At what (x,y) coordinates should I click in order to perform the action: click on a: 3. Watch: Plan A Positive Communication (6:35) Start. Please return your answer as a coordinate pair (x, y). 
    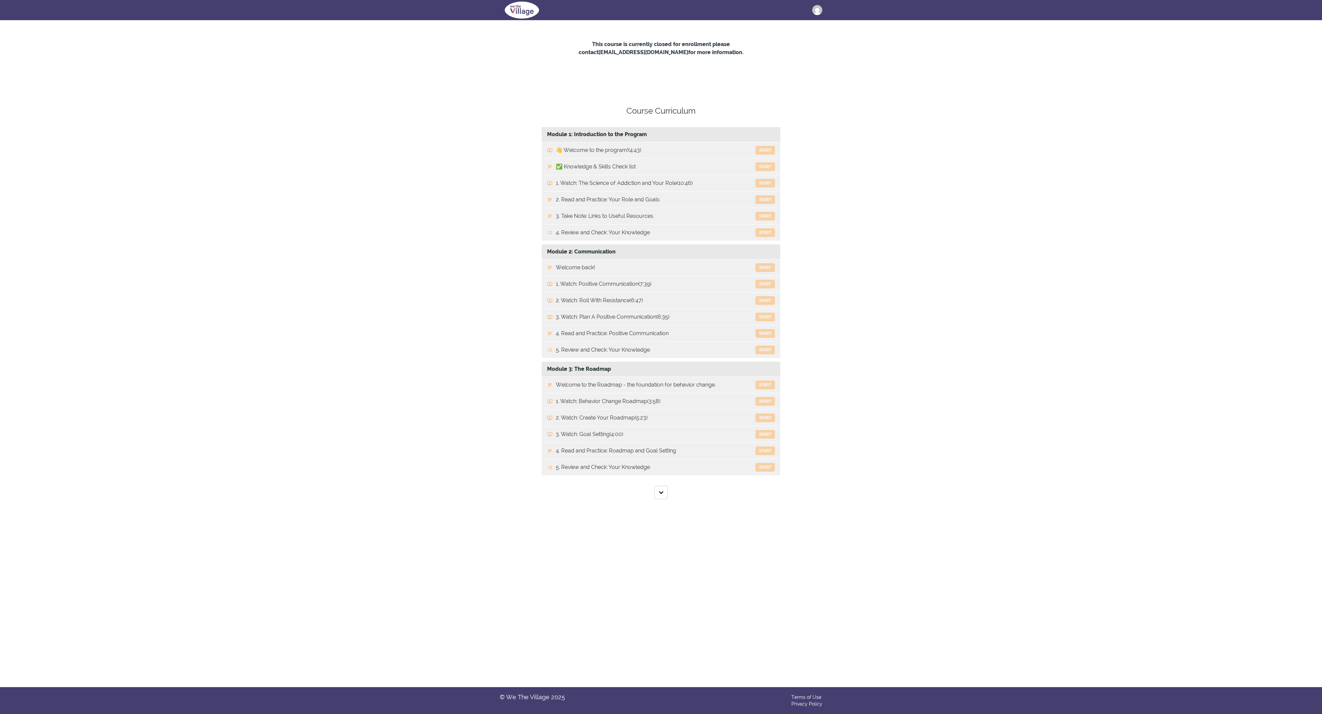
    Looking at the image, I should click on (661, 317).